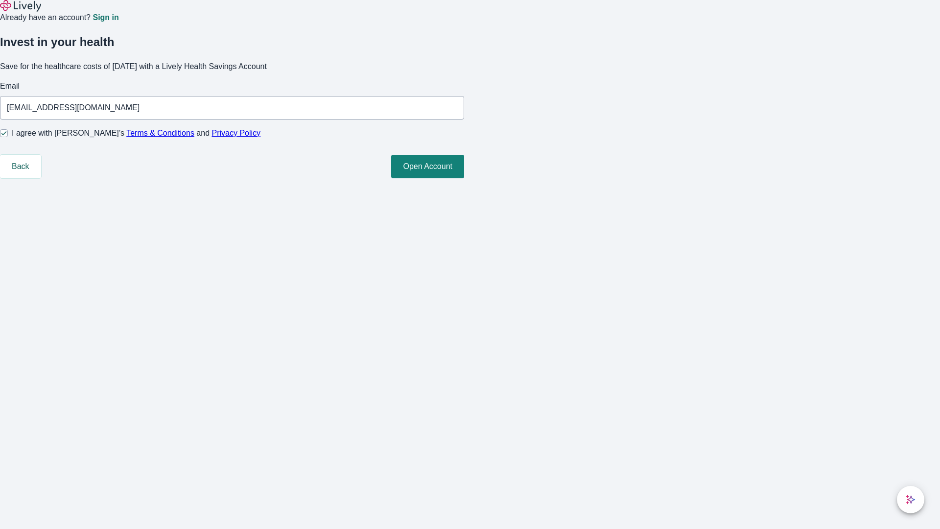  I want to click on button: Open Account, so click(427, 166).